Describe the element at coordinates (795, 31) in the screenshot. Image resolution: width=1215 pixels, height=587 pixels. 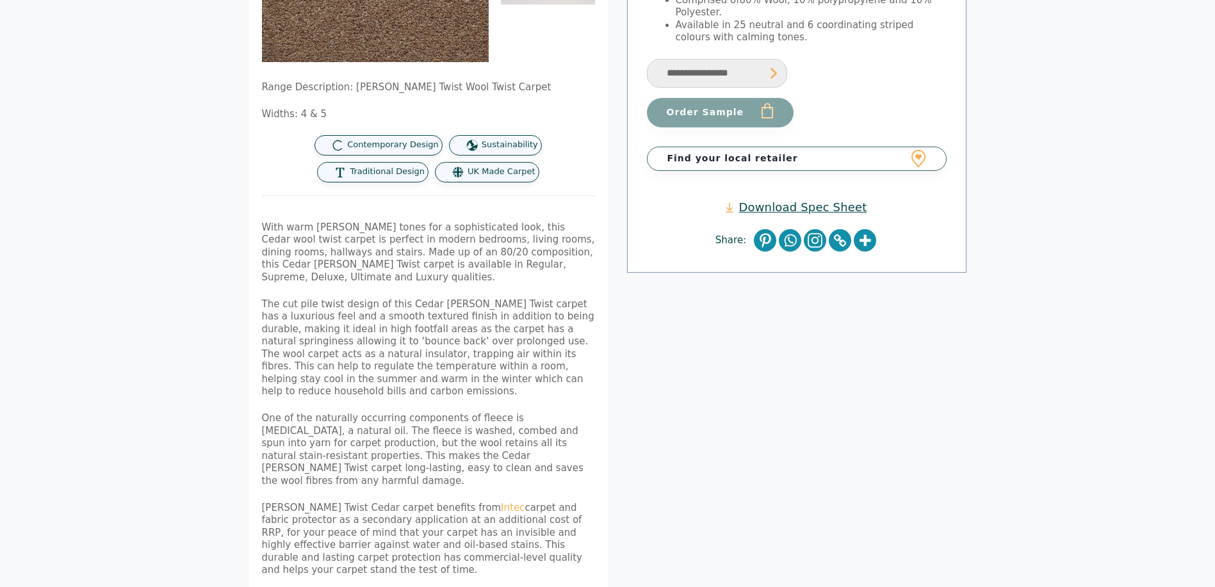
I see `span: Available in 25 neutral and 6 coordinating striped colours with calming tones.` at that location.